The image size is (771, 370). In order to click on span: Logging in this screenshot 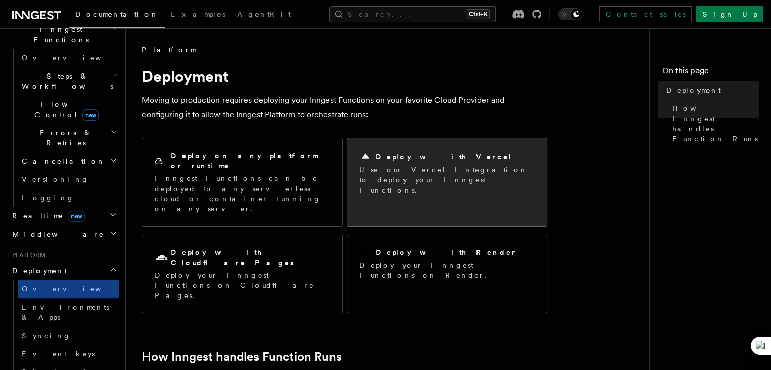, I will do `click(48, 198)`.